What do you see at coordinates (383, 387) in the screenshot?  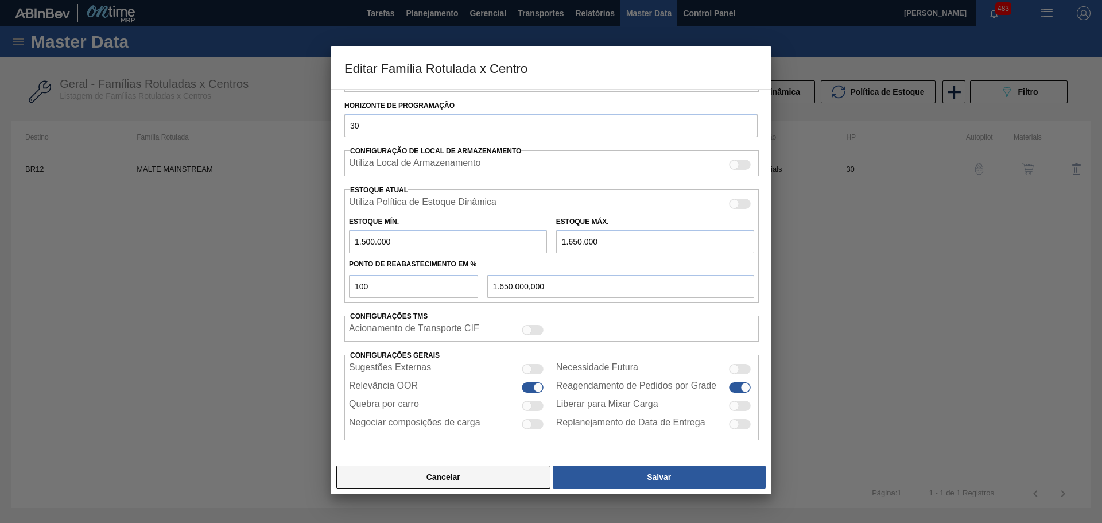 I see `label: Relevância OOR` at bounding box center [383, 387].